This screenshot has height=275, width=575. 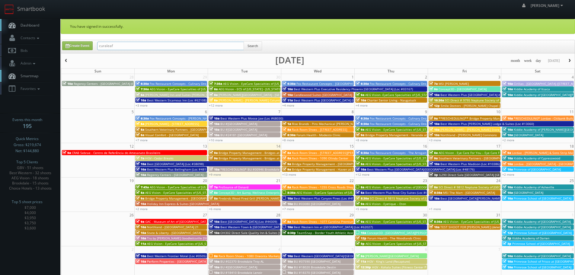 I want to click on span: Kiddie Academy of Asheville, so click(x=534, y=187).